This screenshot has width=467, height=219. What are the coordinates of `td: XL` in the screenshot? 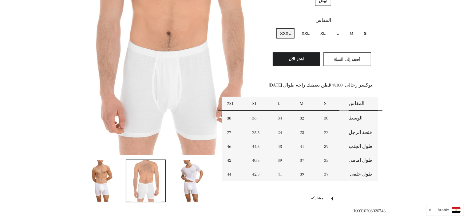 It's located at (260, 104).